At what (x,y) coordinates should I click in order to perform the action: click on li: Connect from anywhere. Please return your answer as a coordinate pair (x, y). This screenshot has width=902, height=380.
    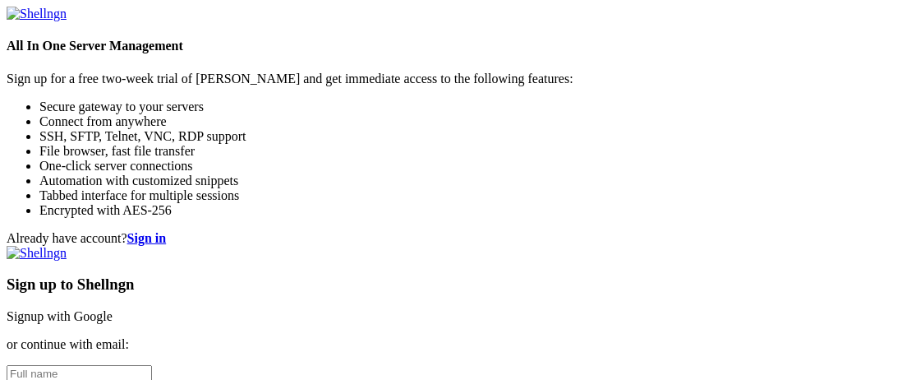
    Looking at the image, I should click on (468, 122).